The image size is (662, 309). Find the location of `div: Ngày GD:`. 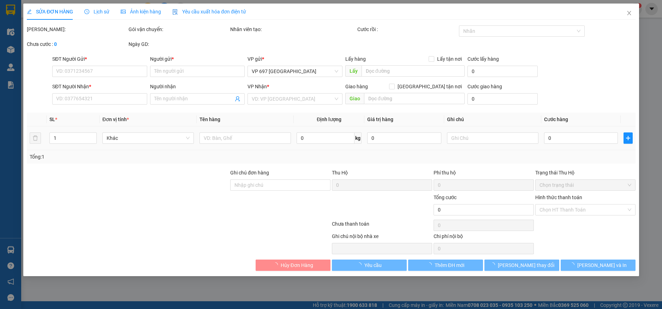

div: Ngày GD: is located at coordinates (179, 44).